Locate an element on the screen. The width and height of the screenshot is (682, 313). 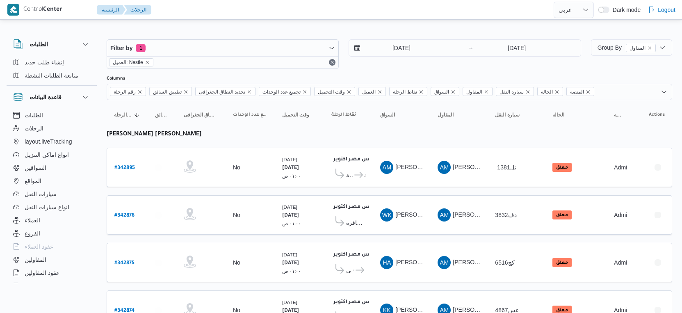
button: Remove المنصه from selection in this group is located at coordinates (588, 92).